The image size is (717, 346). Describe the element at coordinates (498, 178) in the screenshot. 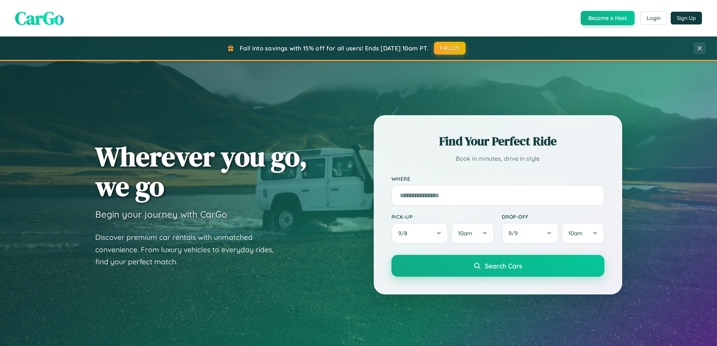

I see `label: Where` at that location.